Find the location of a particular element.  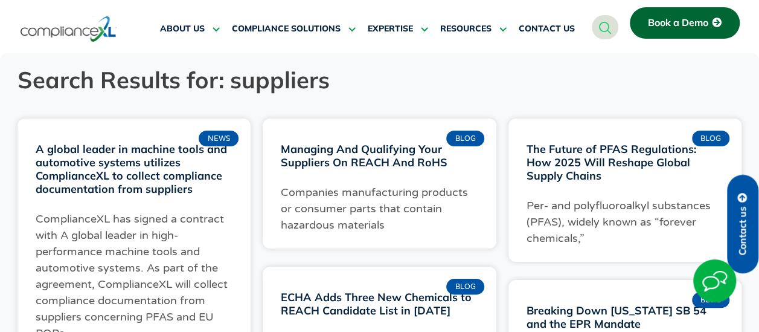

p: Per- and polyfluoroalkyl substances (PFAS), widely known as “forever chemicals,” is located at coordinates (625, 222).